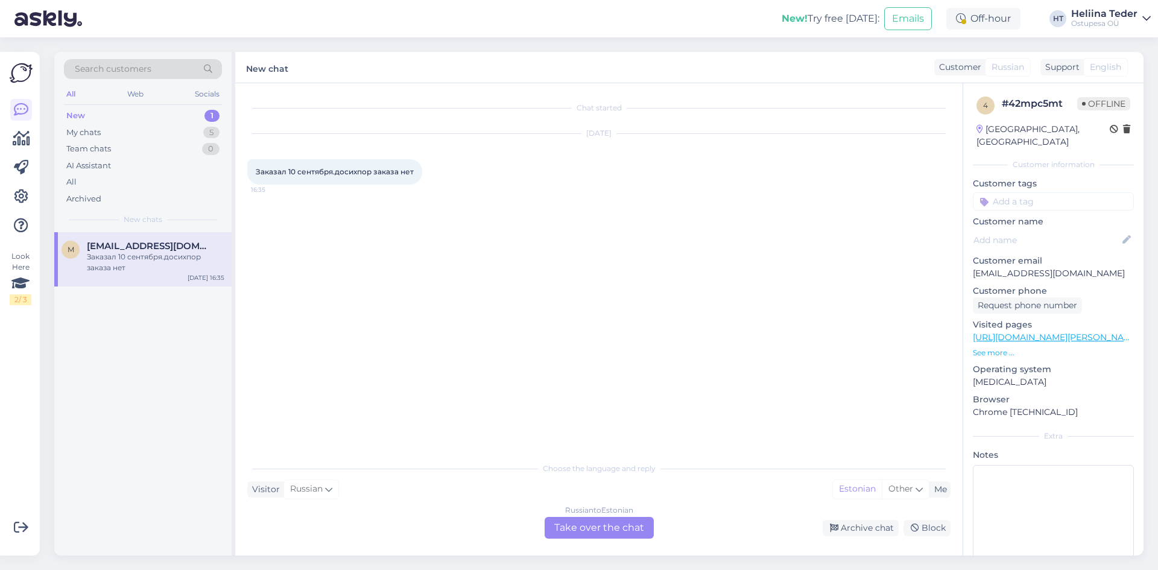 This screenshot has width=1158, height=570. Describe the element at coordinates (958, 67) in the screenshot. I see `div: Customer` at that location.